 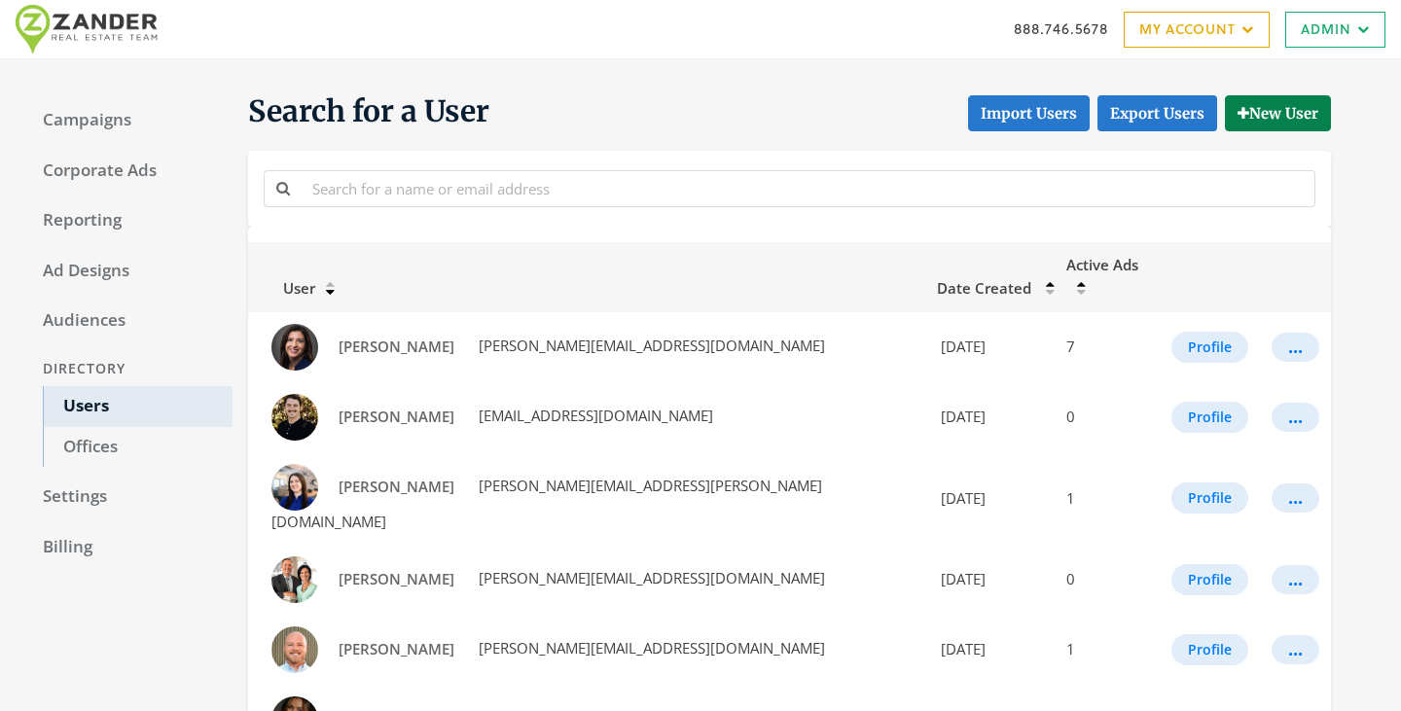 I want to click on a: Users, so click(x=137, y=407).